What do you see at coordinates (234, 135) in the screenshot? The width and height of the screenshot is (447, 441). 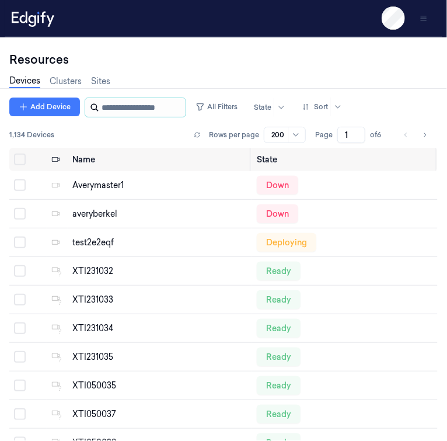 I see `p: Rows per page` at bounding box center [234, 135].